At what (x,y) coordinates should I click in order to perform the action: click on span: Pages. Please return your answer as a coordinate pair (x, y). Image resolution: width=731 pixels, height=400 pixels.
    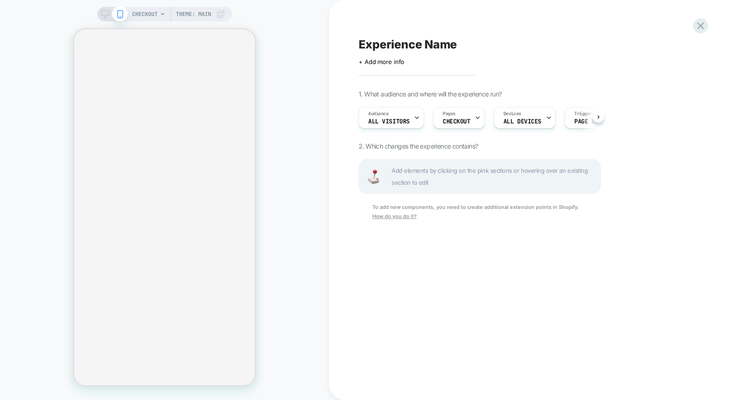
    Looking at the image, I should click on (449, 114).